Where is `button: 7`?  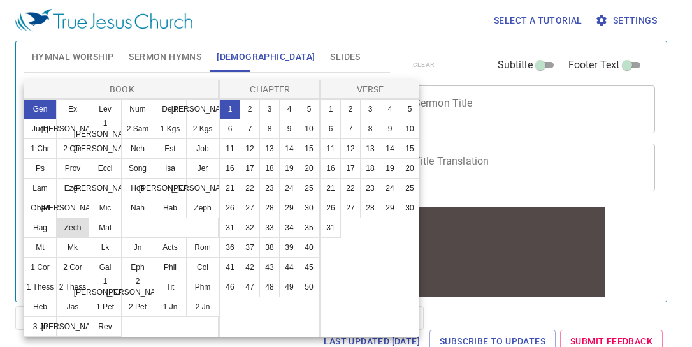 button: 7 is located at coordinates (350, 129).